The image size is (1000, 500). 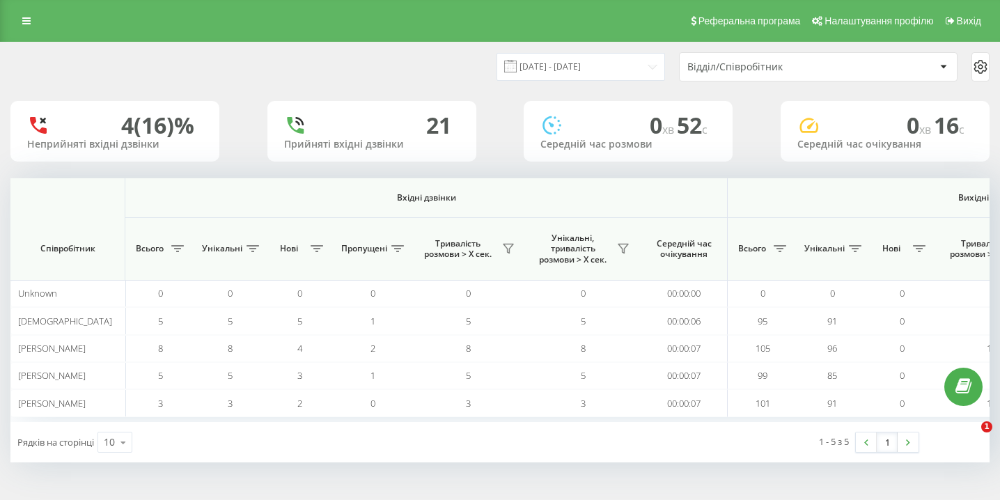 What do you see at coordinates (68, 249) in the screenshot?
I see `span: Співробітник` at bounding box center [68, 249].